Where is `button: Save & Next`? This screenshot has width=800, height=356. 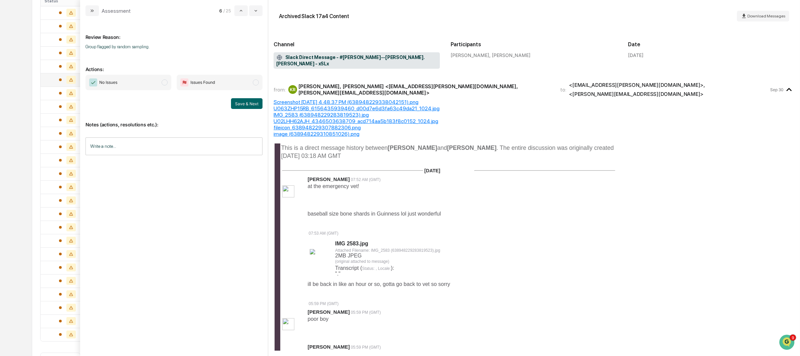
button: Save & Next is located at coordinates (247, 104).